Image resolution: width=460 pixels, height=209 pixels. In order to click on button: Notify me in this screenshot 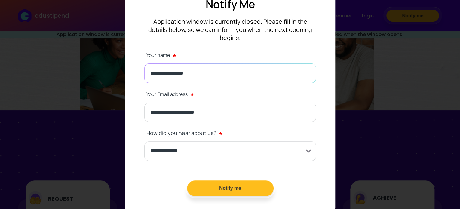, I will do `click(230, 188)`.